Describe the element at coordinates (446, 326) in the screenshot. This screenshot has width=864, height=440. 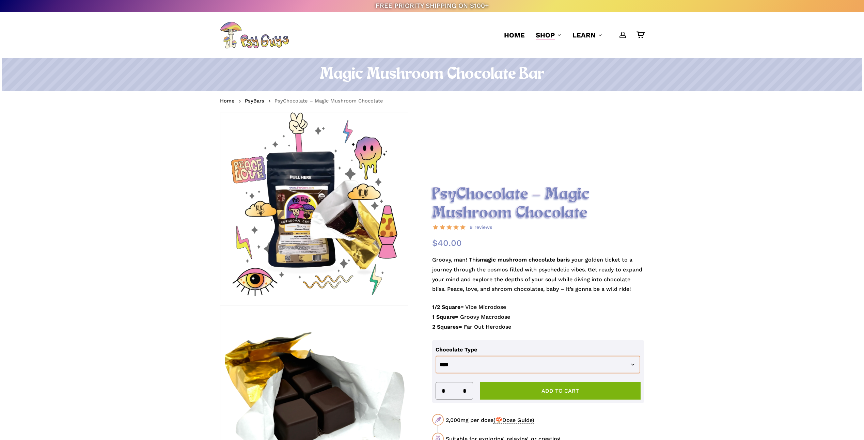
I see `strong: 2 Squares` at that location.